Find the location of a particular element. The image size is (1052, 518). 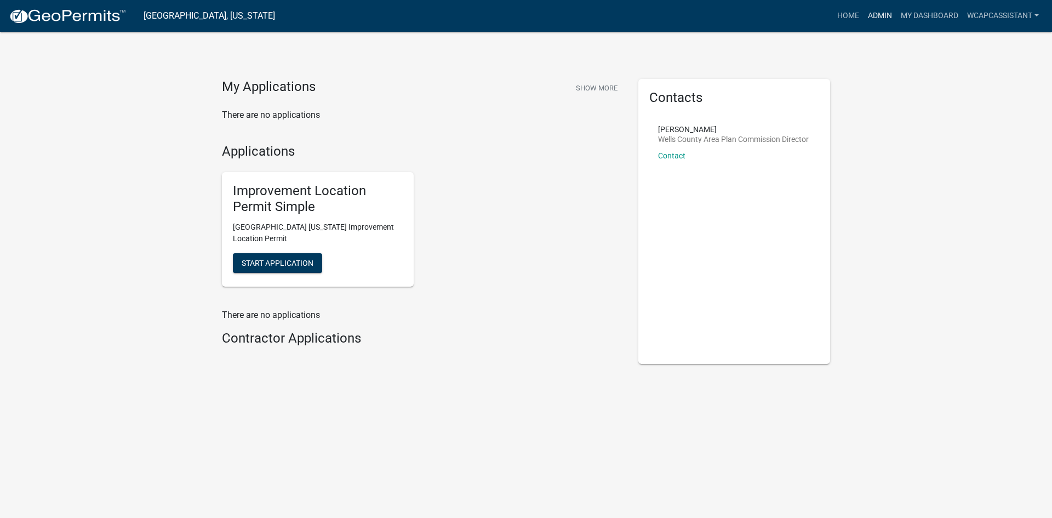

wm-workflow-list-section: Contractor Applications is located at coordinates (422, 340).